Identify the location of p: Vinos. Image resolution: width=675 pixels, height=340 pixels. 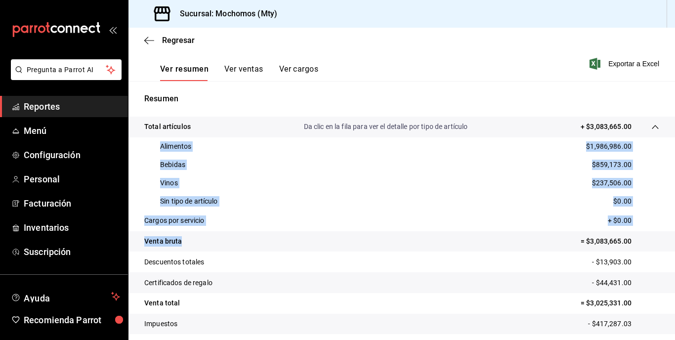
(169, 183).